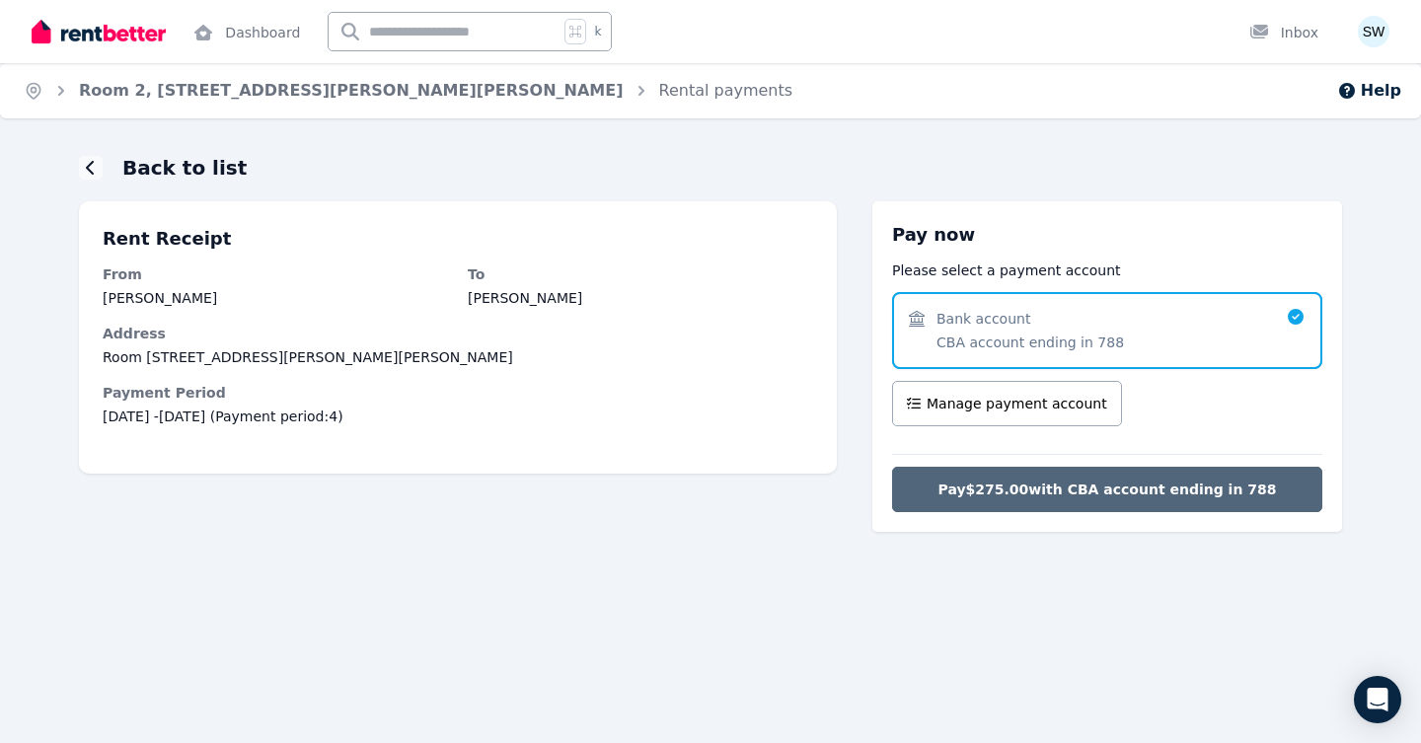 The height and width of the screenshot is (743, 1421). Describe the element at coordinates (1368, 91) in the screenshot. I see `button: Help` at that location.